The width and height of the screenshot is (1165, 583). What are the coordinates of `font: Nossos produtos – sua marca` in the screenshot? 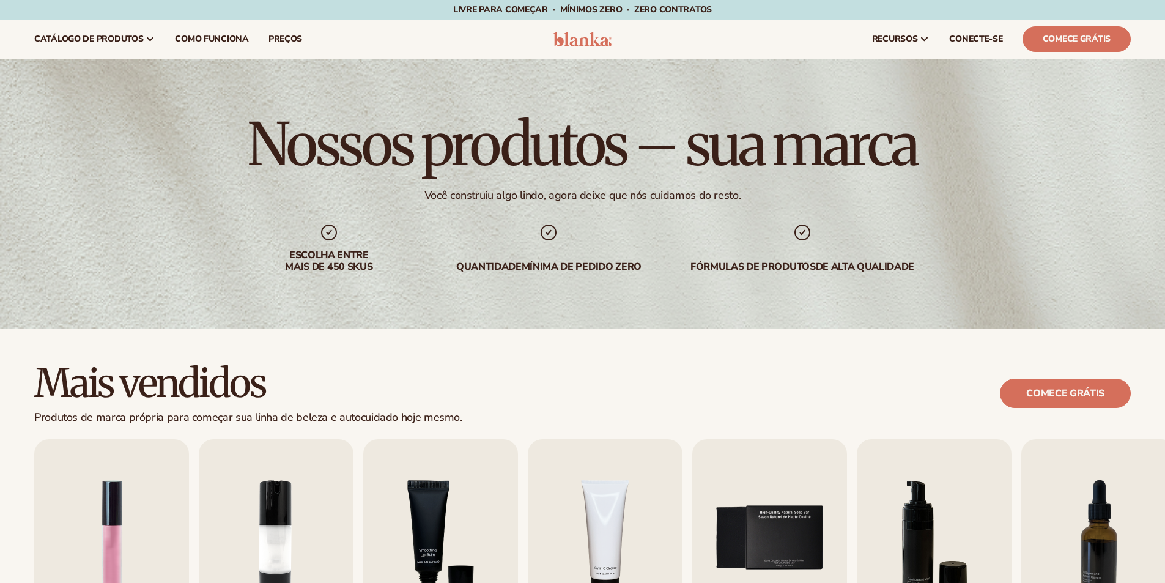 It's located at (582, 144).